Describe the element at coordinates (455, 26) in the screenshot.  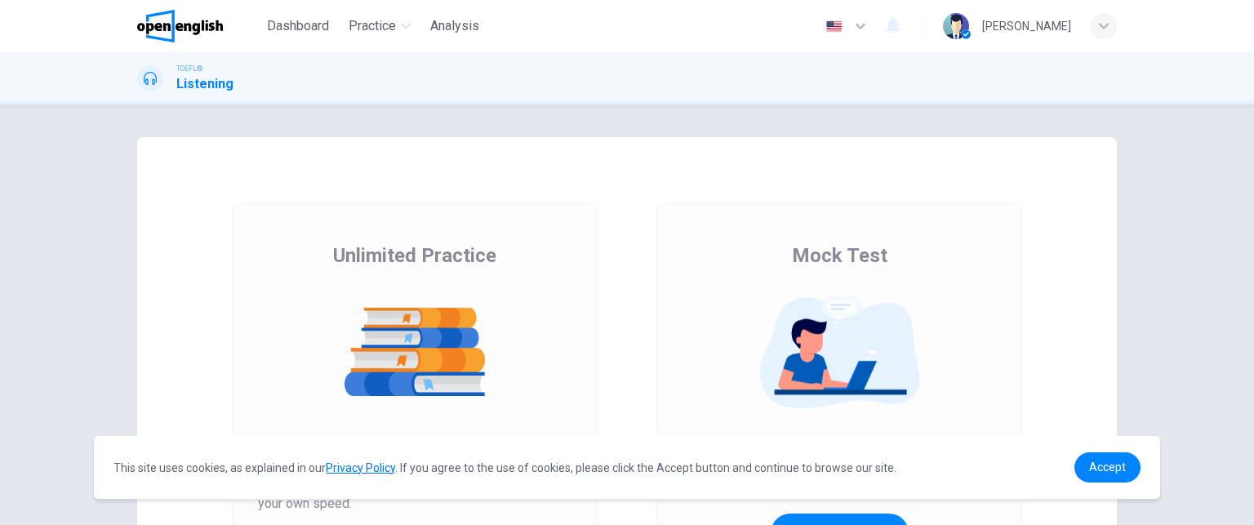
I see `span: Analysis` at that location.